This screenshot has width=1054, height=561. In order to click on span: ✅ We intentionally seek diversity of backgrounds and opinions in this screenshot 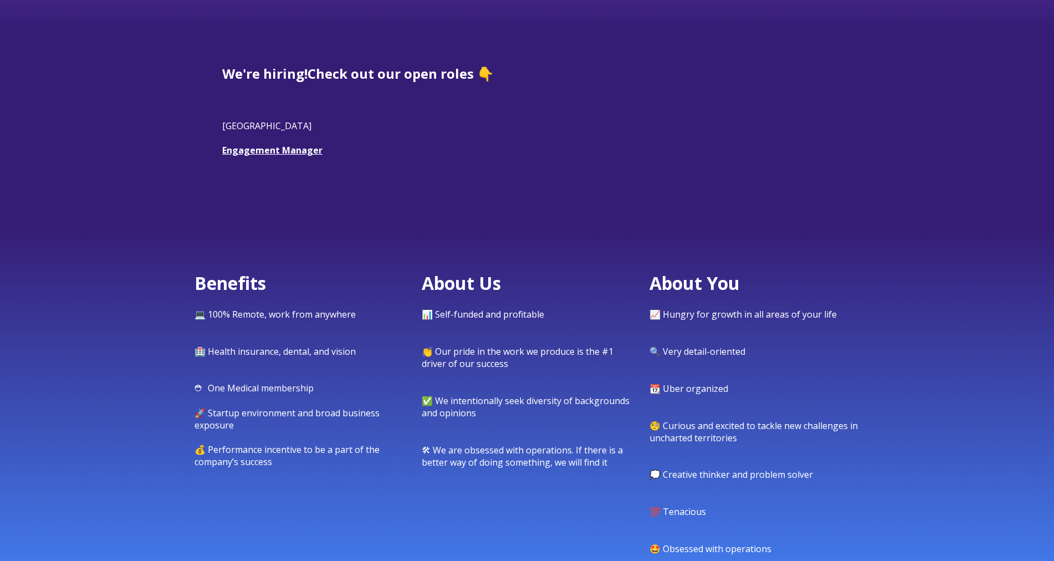, I will do `click(525, 407)`.